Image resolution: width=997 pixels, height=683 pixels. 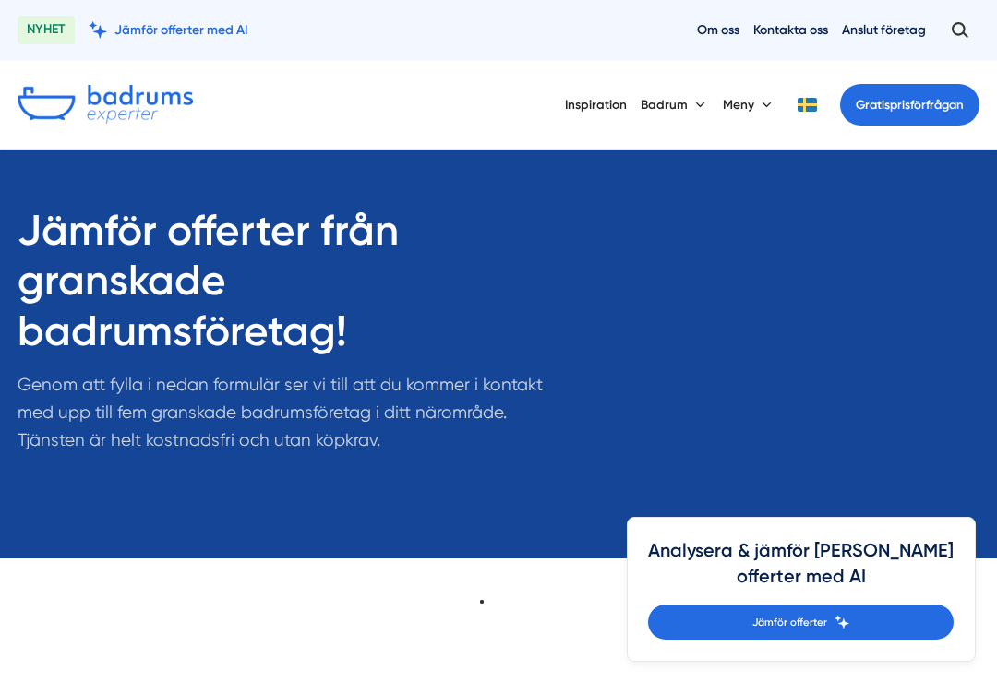 What do you see at coordinates (909, 104) in the screenshot?
I see `a: Gratisprisförfrågan` at bounding box center [909, 104].